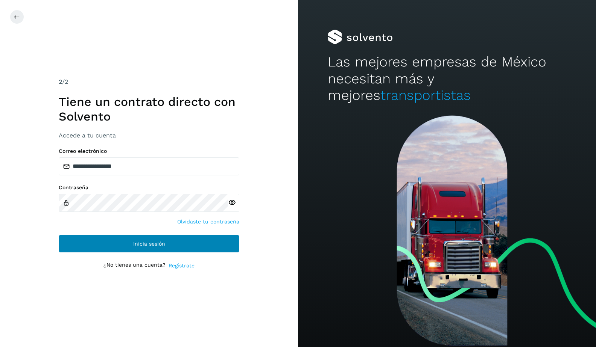 This screenshot has width=596, height=347. I want to click on span: transportistas, so click(425, 95).